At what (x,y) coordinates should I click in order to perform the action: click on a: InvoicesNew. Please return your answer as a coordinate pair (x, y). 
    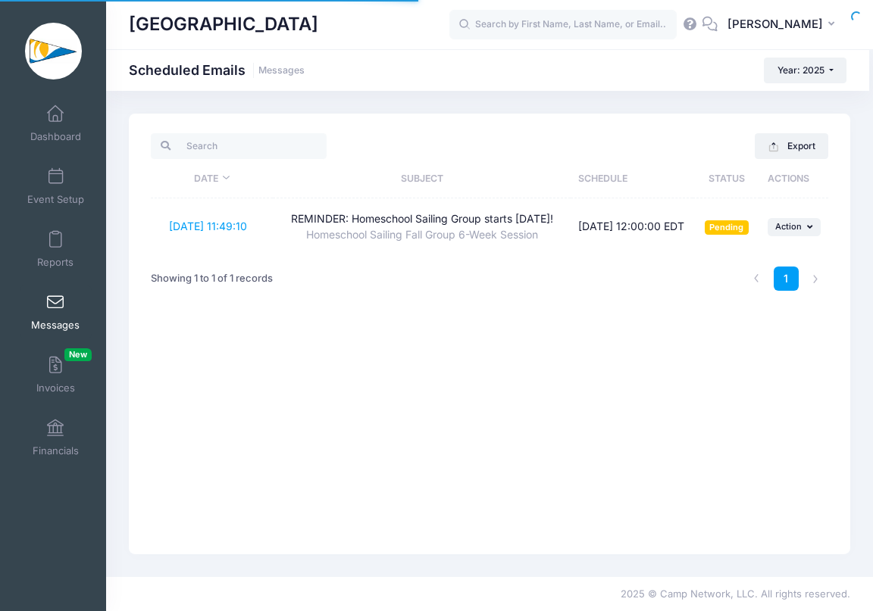
    Looking at the image, I should click on (55, 375).